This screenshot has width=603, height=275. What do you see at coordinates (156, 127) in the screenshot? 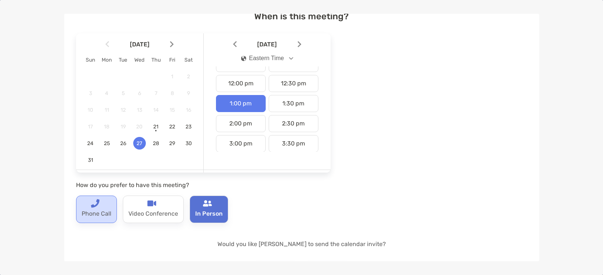
I see `span: 21` at bounding box center [156, 127].